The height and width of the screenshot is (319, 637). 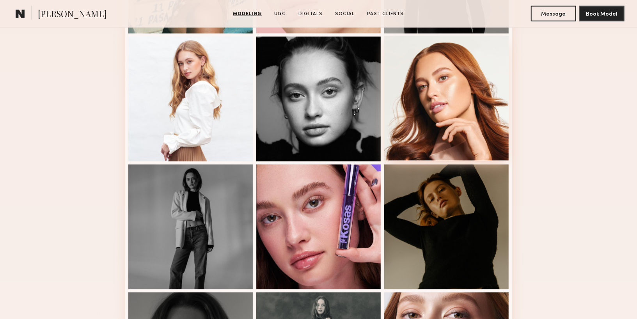 I want to click on a: Social, so click(x=345, y=14).